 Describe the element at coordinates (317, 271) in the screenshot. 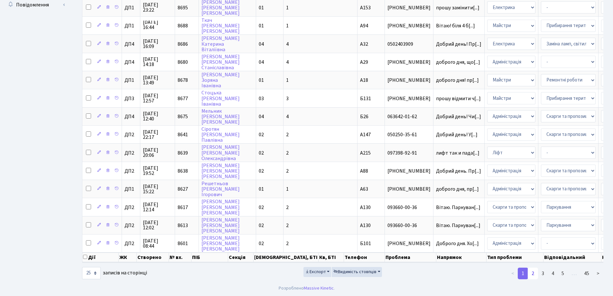

I see `button: Експорт` at that location.